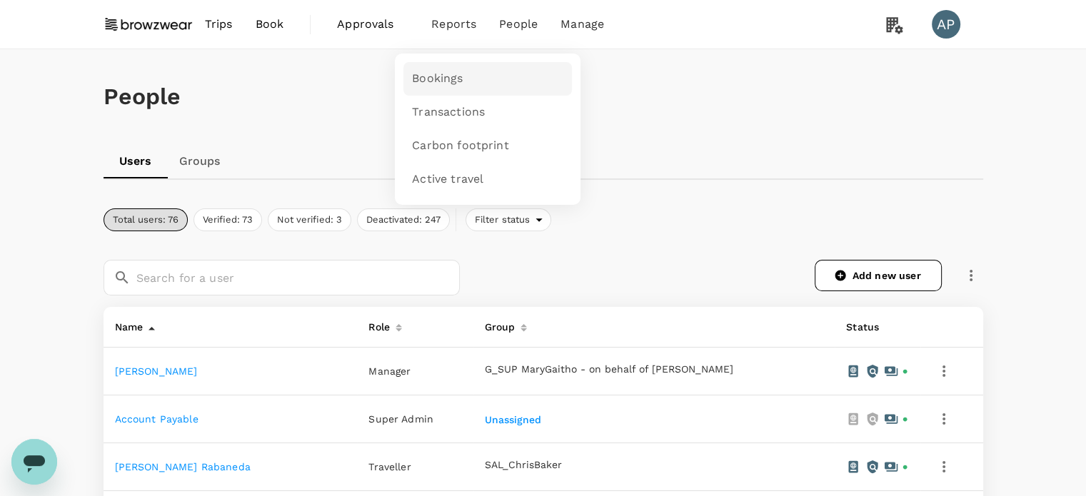  I want to click on span: Carbon footprint, so click(460, 146).